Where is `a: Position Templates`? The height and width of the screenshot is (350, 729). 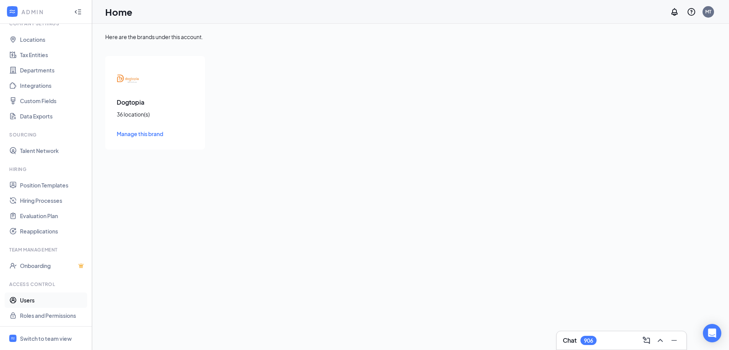
a: Position Templates is located at coordinates (53, 185).